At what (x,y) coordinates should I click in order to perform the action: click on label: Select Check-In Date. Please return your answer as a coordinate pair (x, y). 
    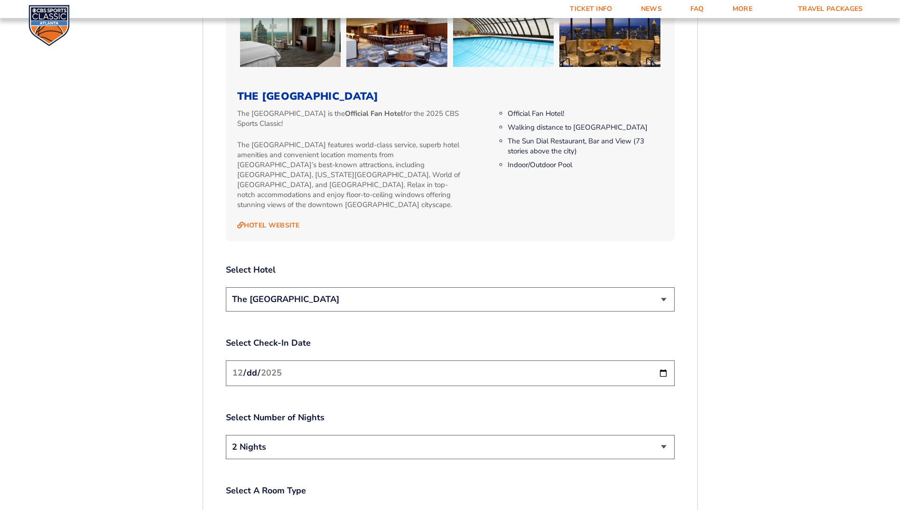
    Looking at the image, I should click on (450, 343).